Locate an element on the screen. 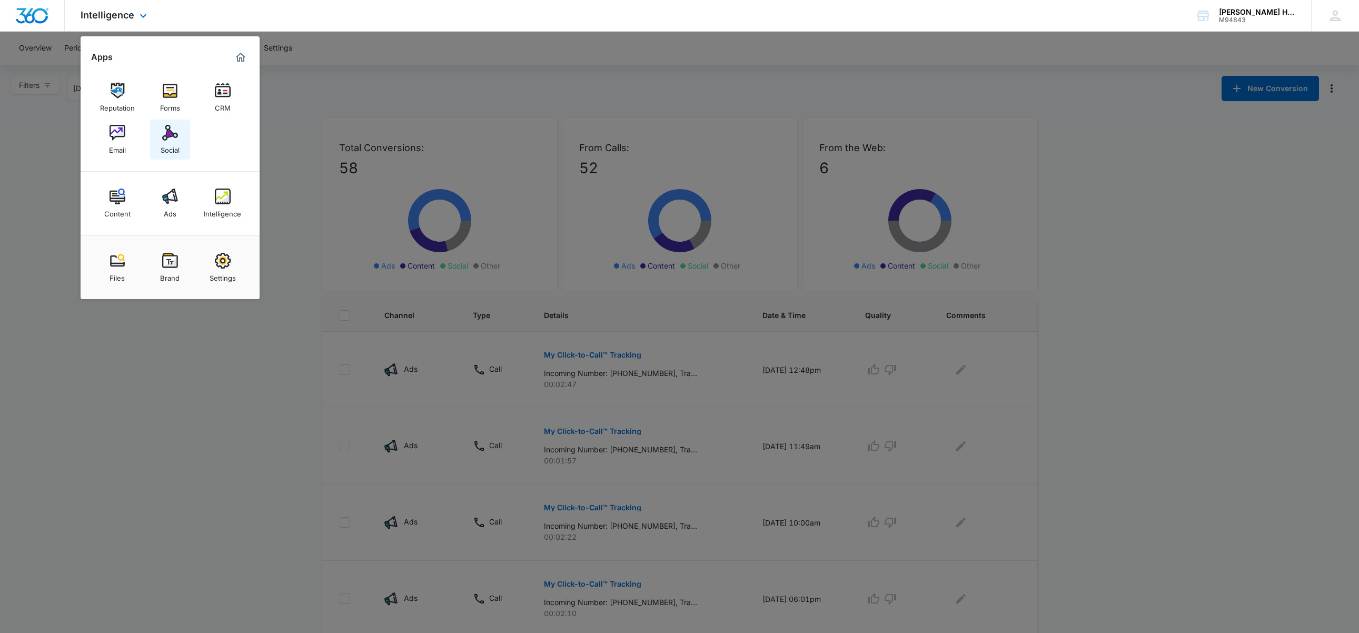 The height and width of the screenshot is (633, 1359). div: Files is located at coordinates (117, 275).